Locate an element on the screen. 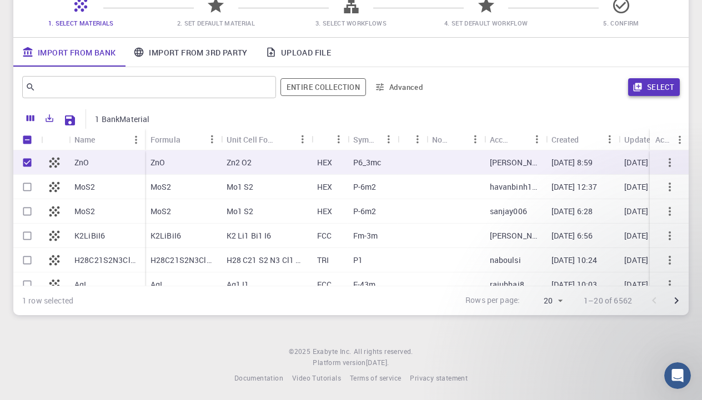  p: TRI is located at coordinates (323, 260).